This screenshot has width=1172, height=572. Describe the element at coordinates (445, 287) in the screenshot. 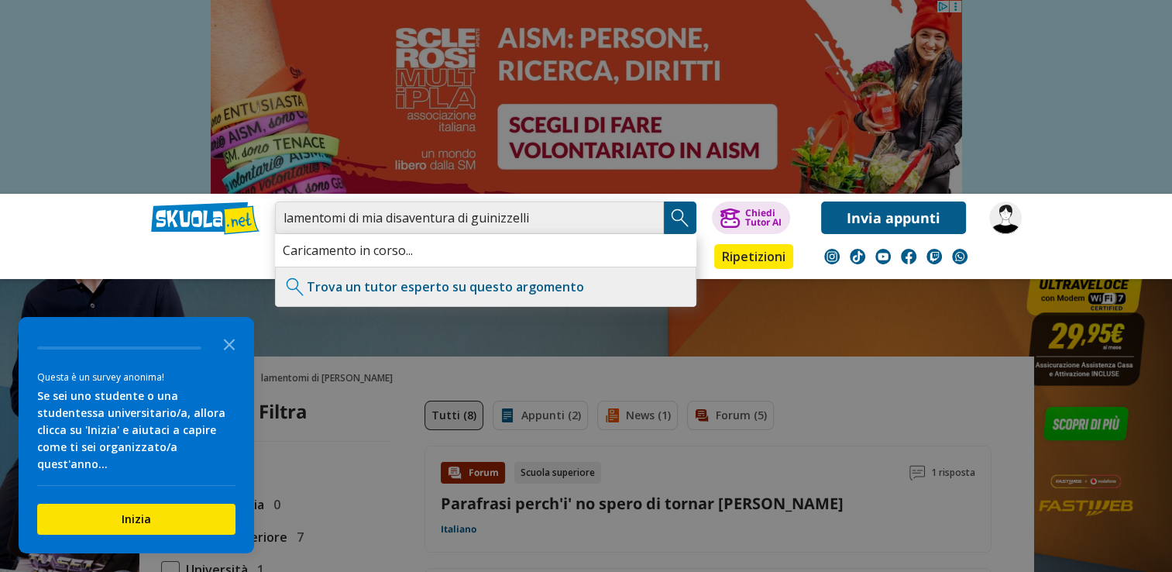

I see `a: Trova un tutor esperto su questo argomento` at that location.